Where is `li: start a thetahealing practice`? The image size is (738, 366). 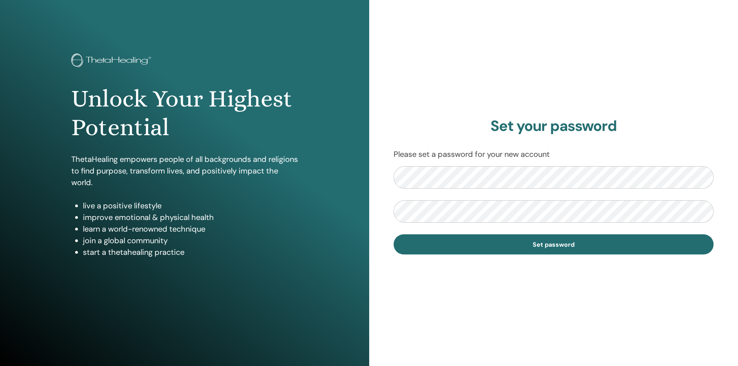 li: start a thetahealing practice is located at coordinates (190, 252).